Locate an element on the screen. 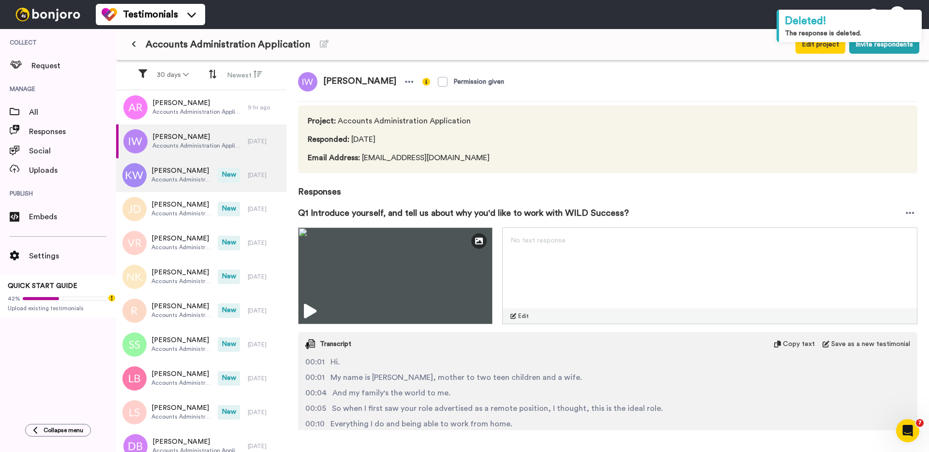 This screenshot has height=452, width=929. span: QUICK START GUIDE is located at coordinates (43, 286).